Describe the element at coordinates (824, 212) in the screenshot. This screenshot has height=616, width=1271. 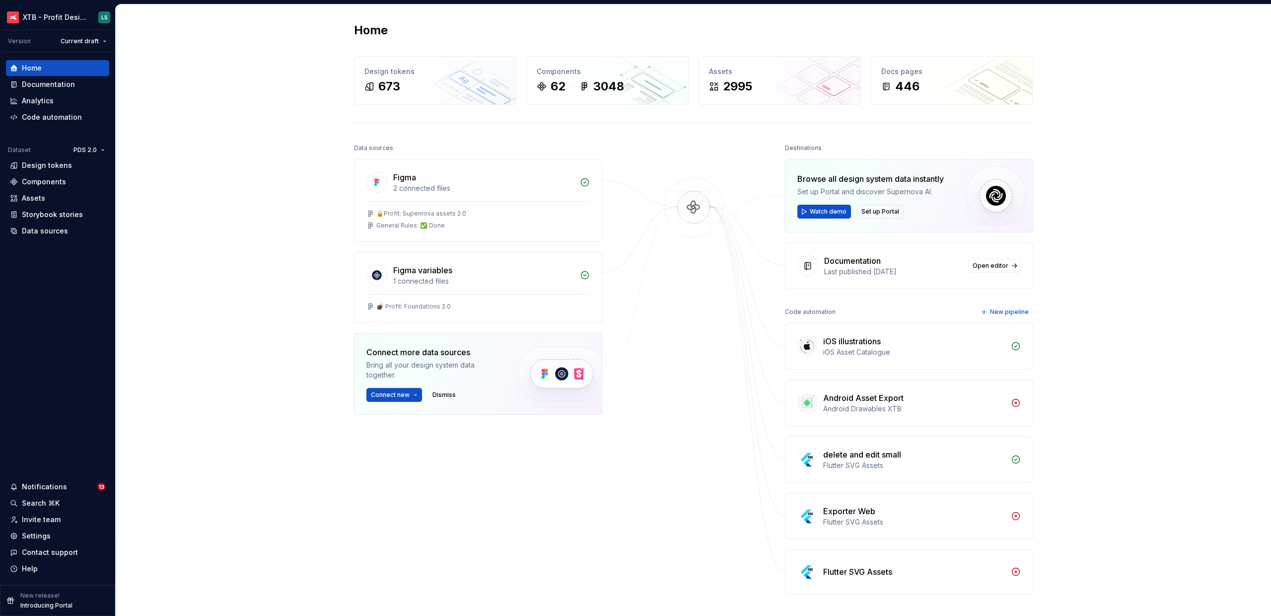
I see `button: Watch demo` at that location.